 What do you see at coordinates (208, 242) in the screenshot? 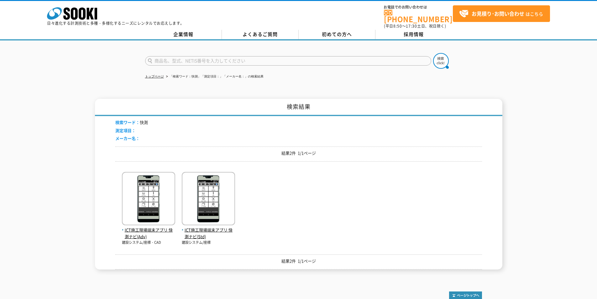
I see `p: 建設システム/座標` at bounding box center [208, 242].